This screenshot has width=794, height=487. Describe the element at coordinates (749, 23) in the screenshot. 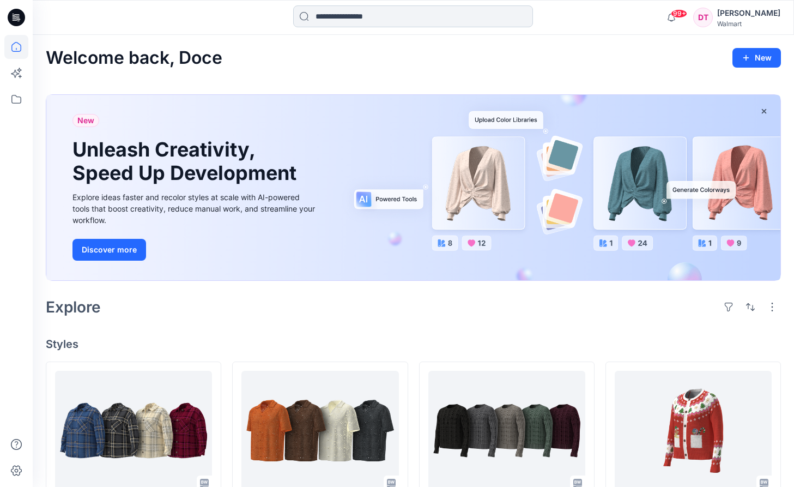

I see `div: Walmart` at that location.